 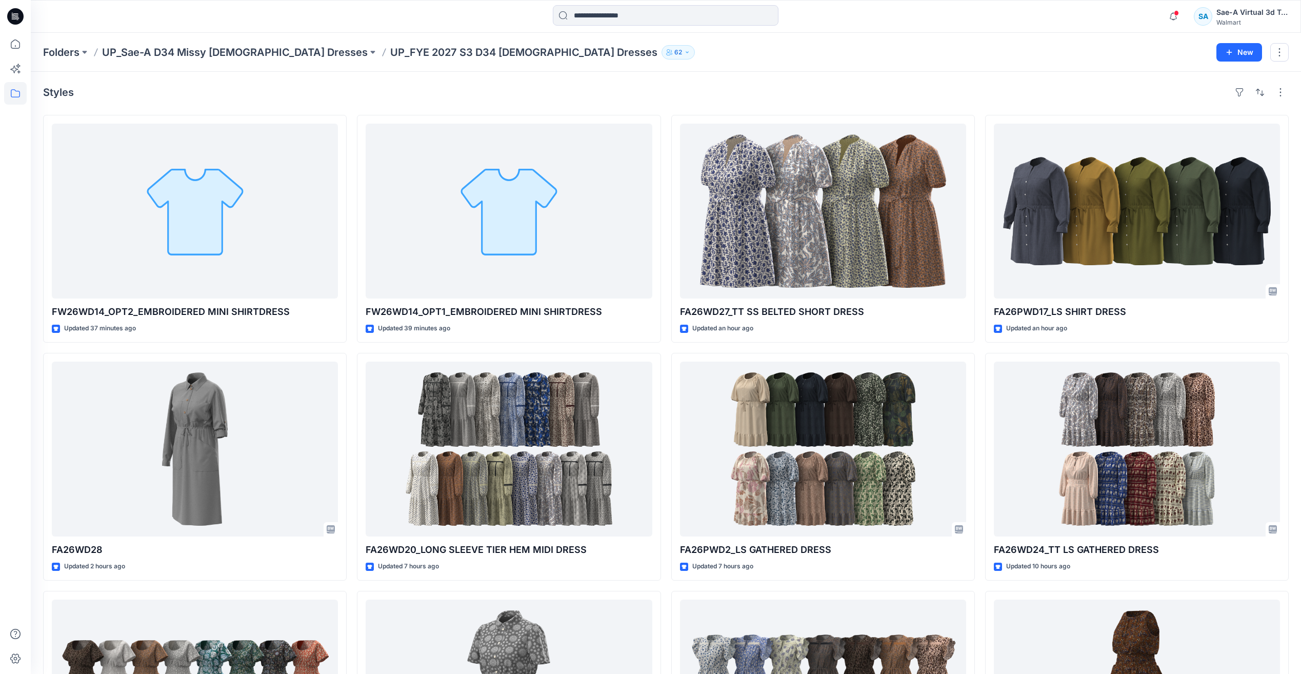 I want to click on a: FA26PWD2_LS GATHERED DRESS, so click(x=823, y=449).